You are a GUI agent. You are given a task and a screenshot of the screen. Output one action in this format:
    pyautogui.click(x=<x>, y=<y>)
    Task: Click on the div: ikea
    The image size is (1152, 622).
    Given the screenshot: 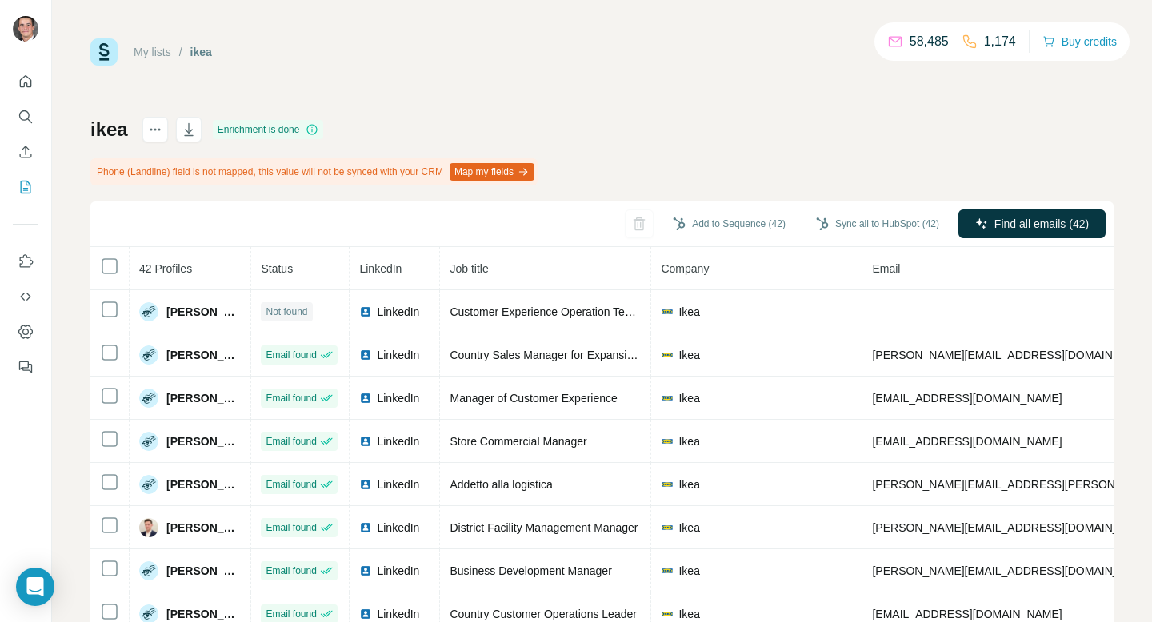 What is the action you would take?
    pyautogui.click(x=201, y=52)
    